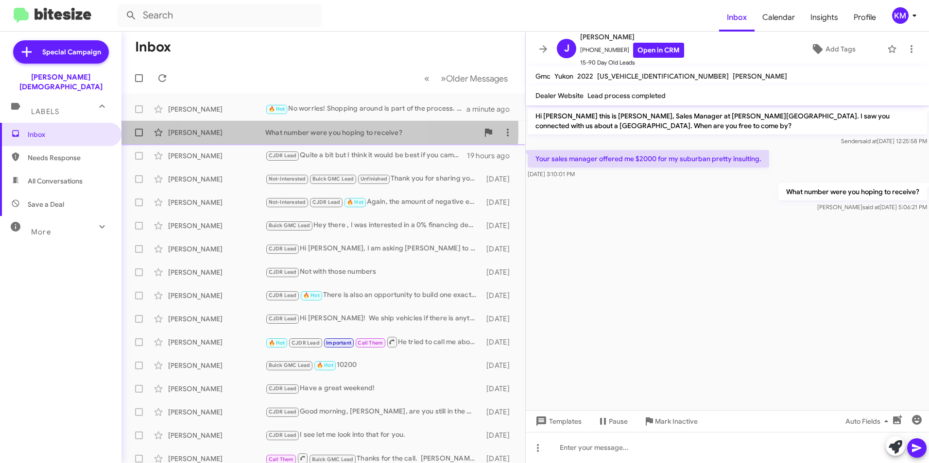 This screenshot has width=929, height=463. Describe the element at coordinates (852, 192) in the screenshot. I see `p: What number were you hoping to receive?` at that location.